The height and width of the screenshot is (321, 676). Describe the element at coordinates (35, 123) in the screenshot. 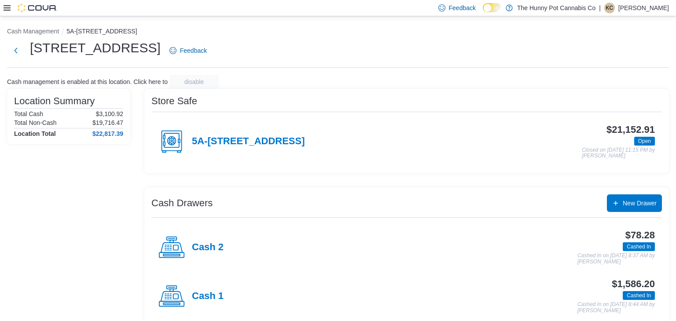

I see `h6: Total Non-Cash` at that location.